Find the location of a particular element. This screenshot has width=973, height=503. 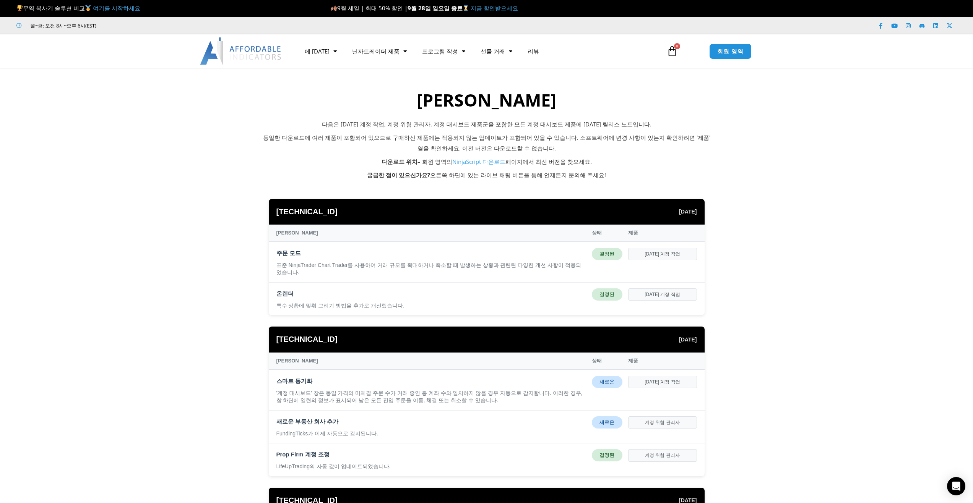

font: 오른쪽 하단에 있는 라이브 채팅 버튼을 통해 언제든지 문의해 주세요! is located at coordinates (518, 175).